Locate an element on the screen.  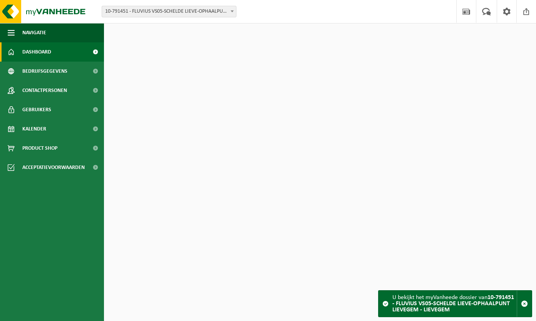
span: Acceptatievoorwaarden is located at coordinates (54, 168).